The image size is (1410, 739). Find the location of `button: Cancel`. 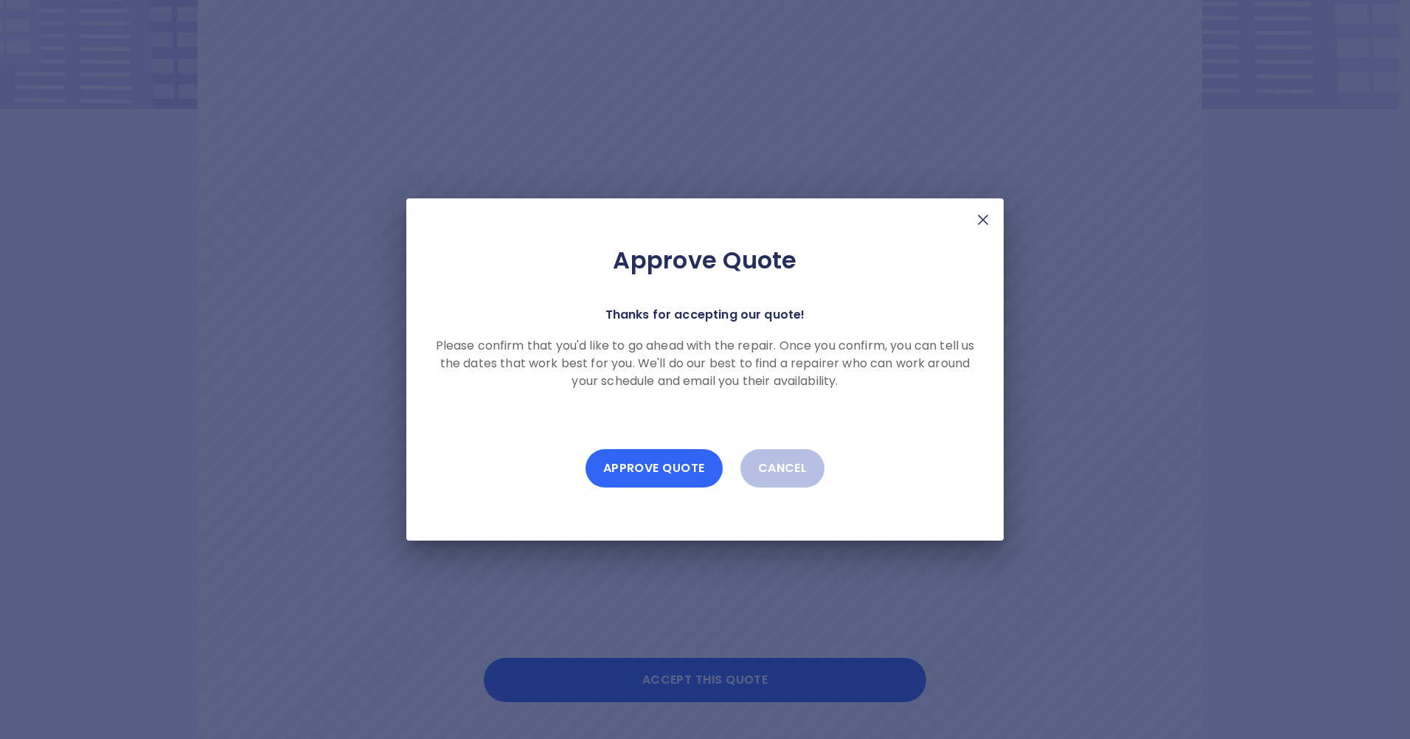

button: Cancel is located at coordinates (782, 468).